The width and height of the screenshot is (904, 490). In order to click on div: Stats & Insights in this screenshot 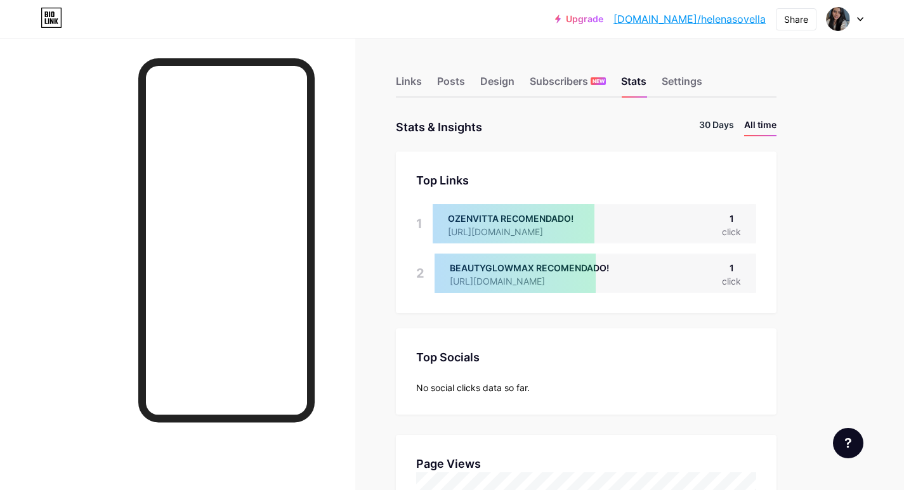, I will do `click(439, 127)`.